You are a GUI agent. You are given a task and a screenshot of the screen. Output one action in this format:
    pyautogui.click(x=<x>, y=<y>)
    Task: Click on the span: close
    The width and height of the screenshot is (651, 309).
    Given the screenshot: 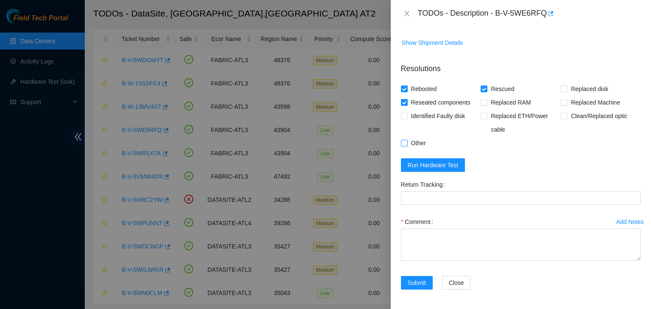 What is the action you would take?
    pyautogui.click(x=407, y=14)
    